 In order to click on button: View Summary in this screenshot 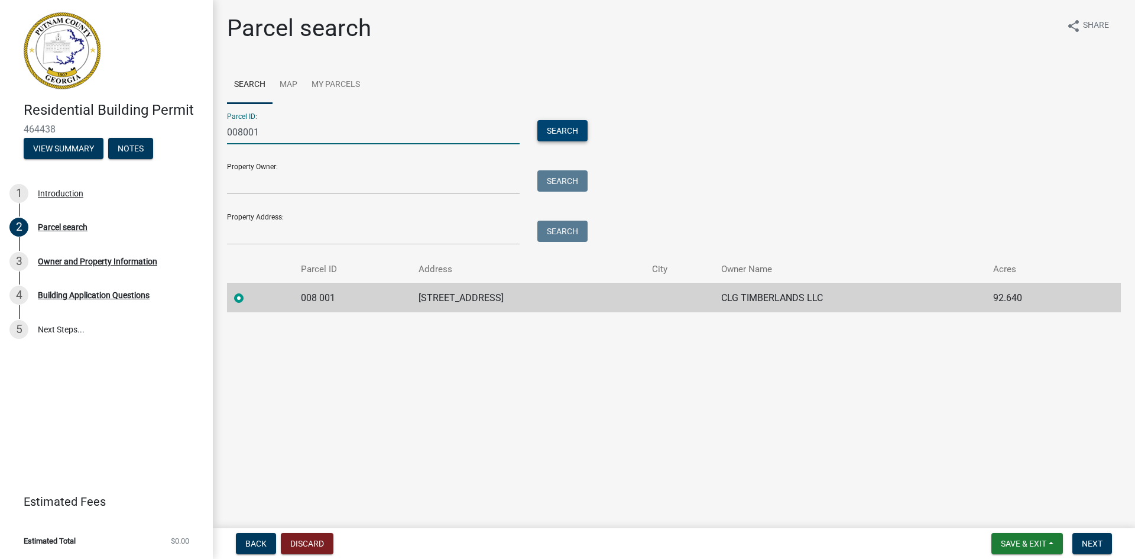, I will do `click(63, 148)`.